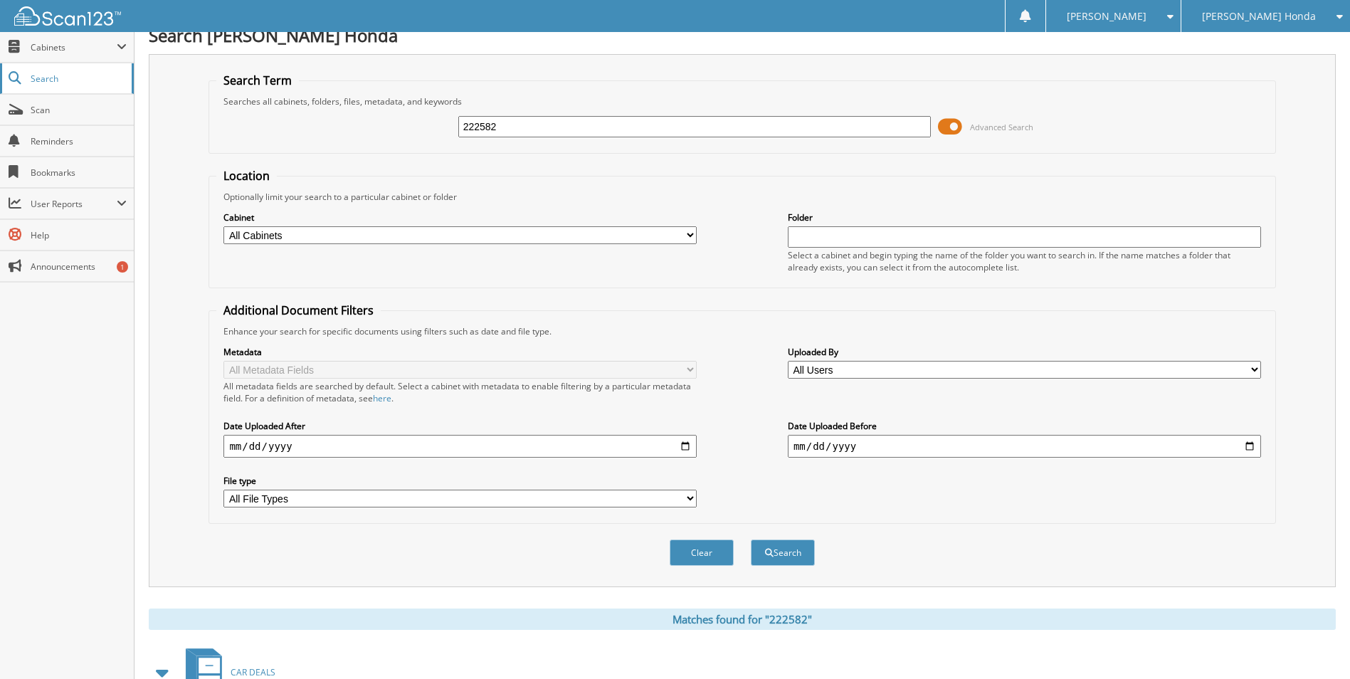  What do you see at coordinates (741, 101) in the screenshot?
I see `div: Searches all cabinets, folders, files, metadata, and keywords` at bounding box center [741, 101].